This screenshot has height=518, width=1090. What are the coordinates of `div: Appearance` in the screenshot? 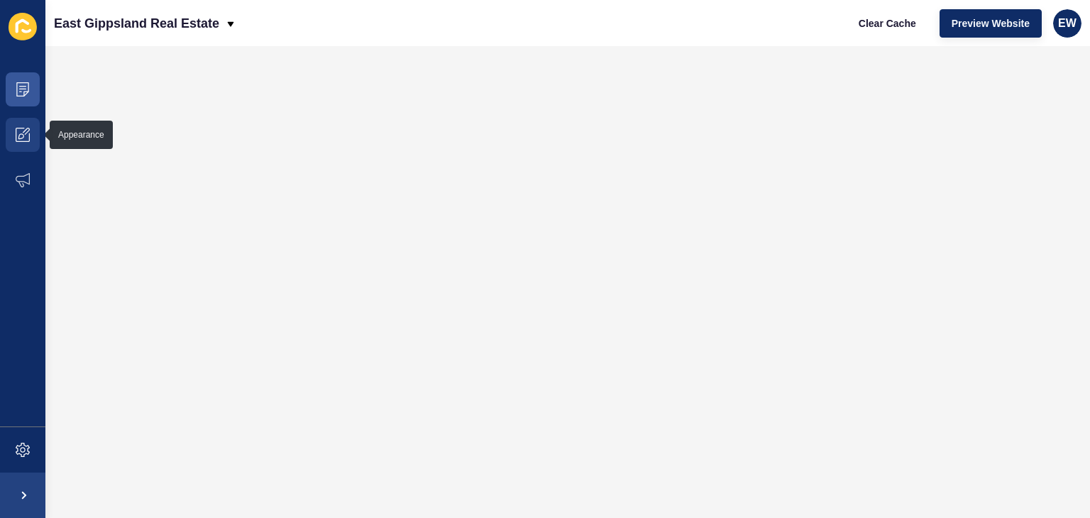 It's located at (81, 135).